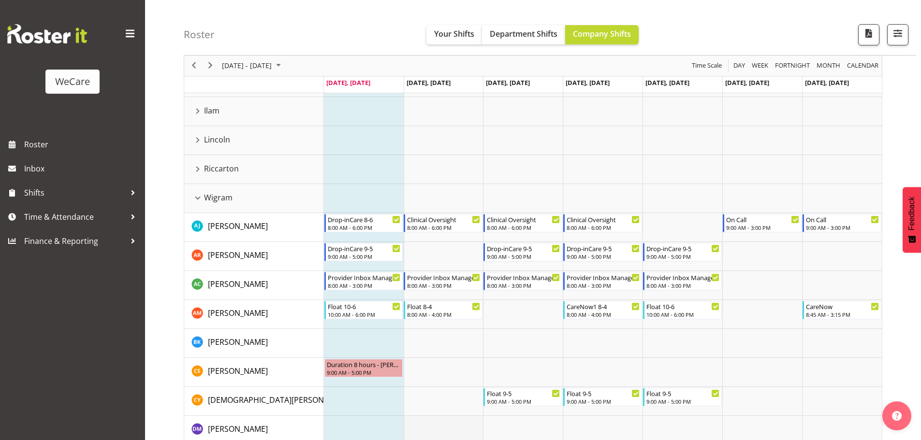  I want to click on div: Andrea Ramirez"s event - Drop-inCare 9-5 Begin From Thursday, October 2, 2025 at 9:00:00 AM GMT+1..., so click(602, 252).